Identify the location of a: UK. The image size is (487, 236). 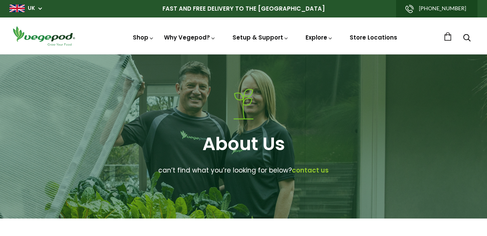
(31, 8).